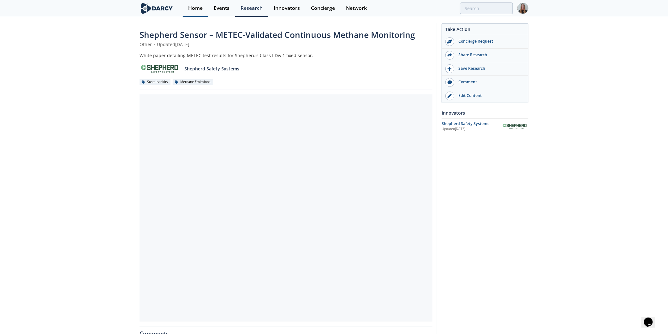 The width and height of the screenshot is (668, 334). I want to click on div: Network, so click(356, 8).